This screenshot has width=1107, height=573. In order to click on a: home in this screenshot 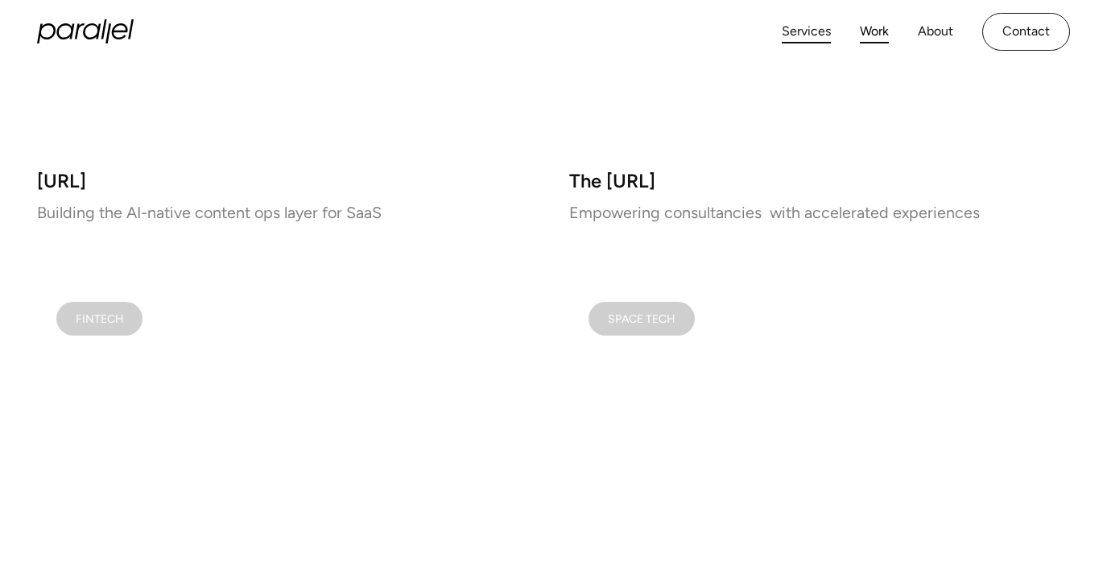, I will do `click(85, 31)`.